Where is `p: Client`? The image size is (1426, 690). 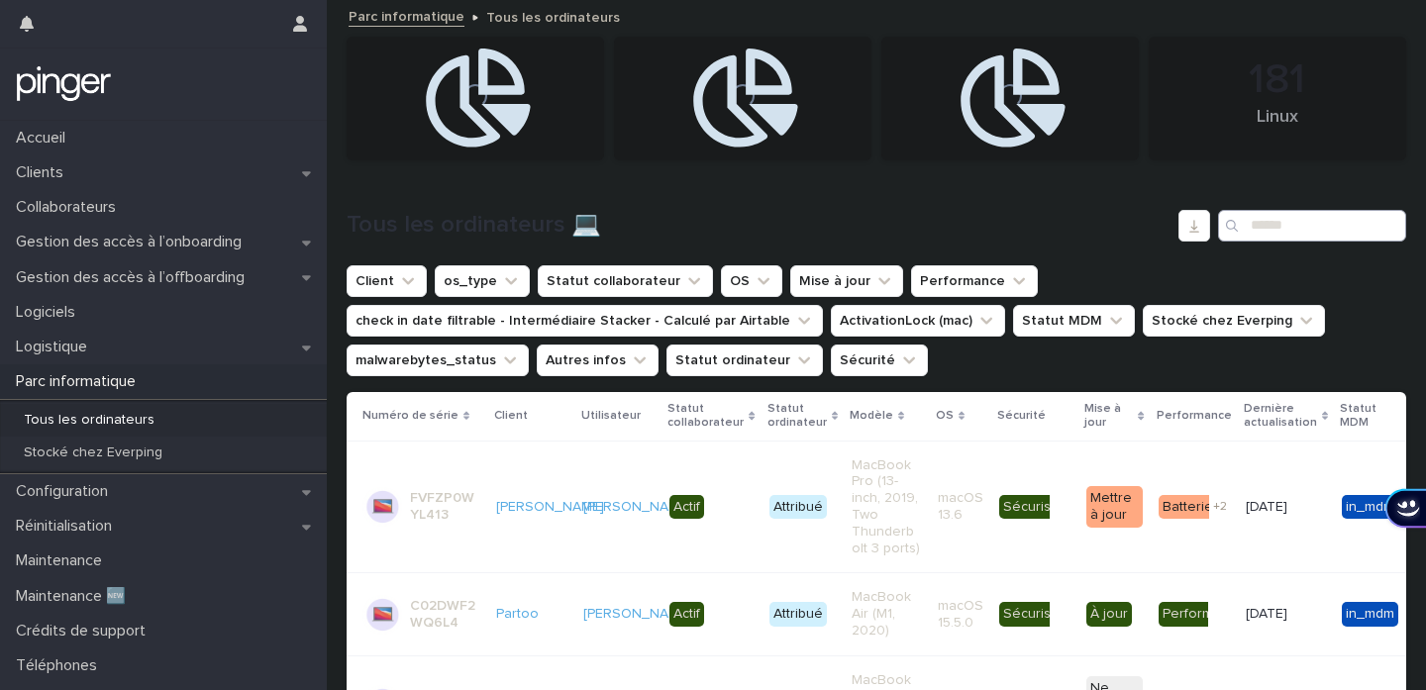
p: Client is located at coordinates (511, 416).